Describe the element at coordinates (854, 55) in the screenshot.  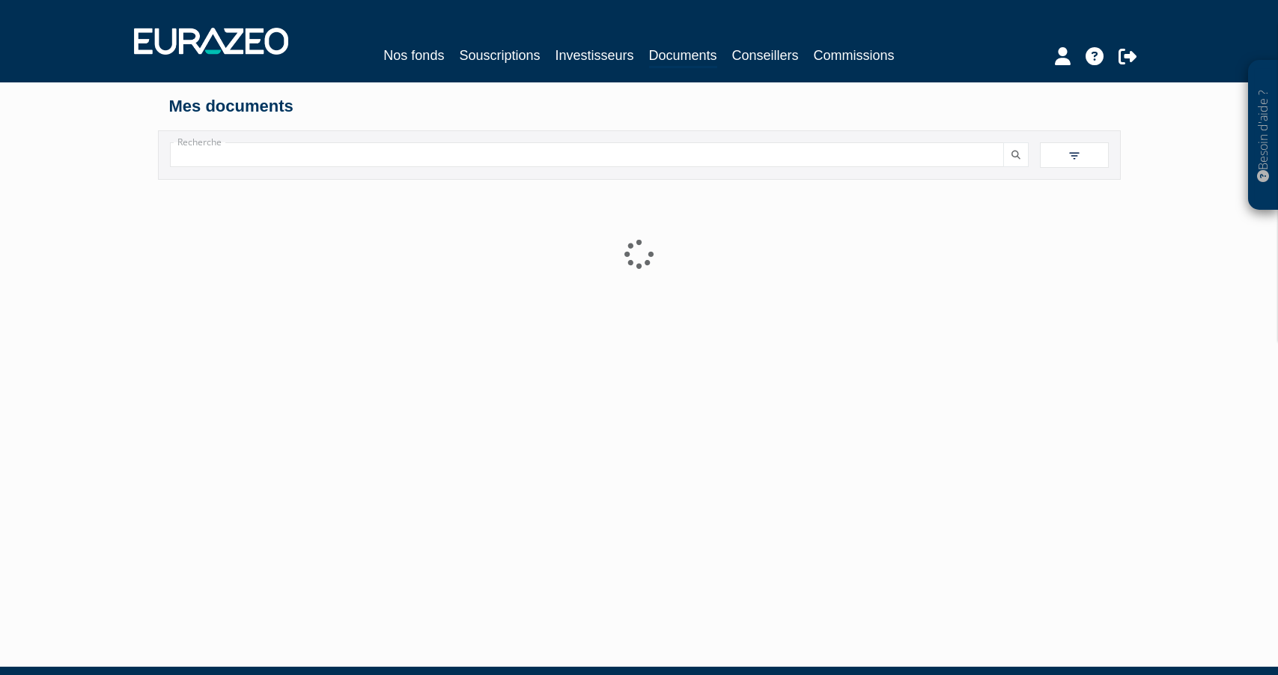
I see `a: Commissions` at that location.